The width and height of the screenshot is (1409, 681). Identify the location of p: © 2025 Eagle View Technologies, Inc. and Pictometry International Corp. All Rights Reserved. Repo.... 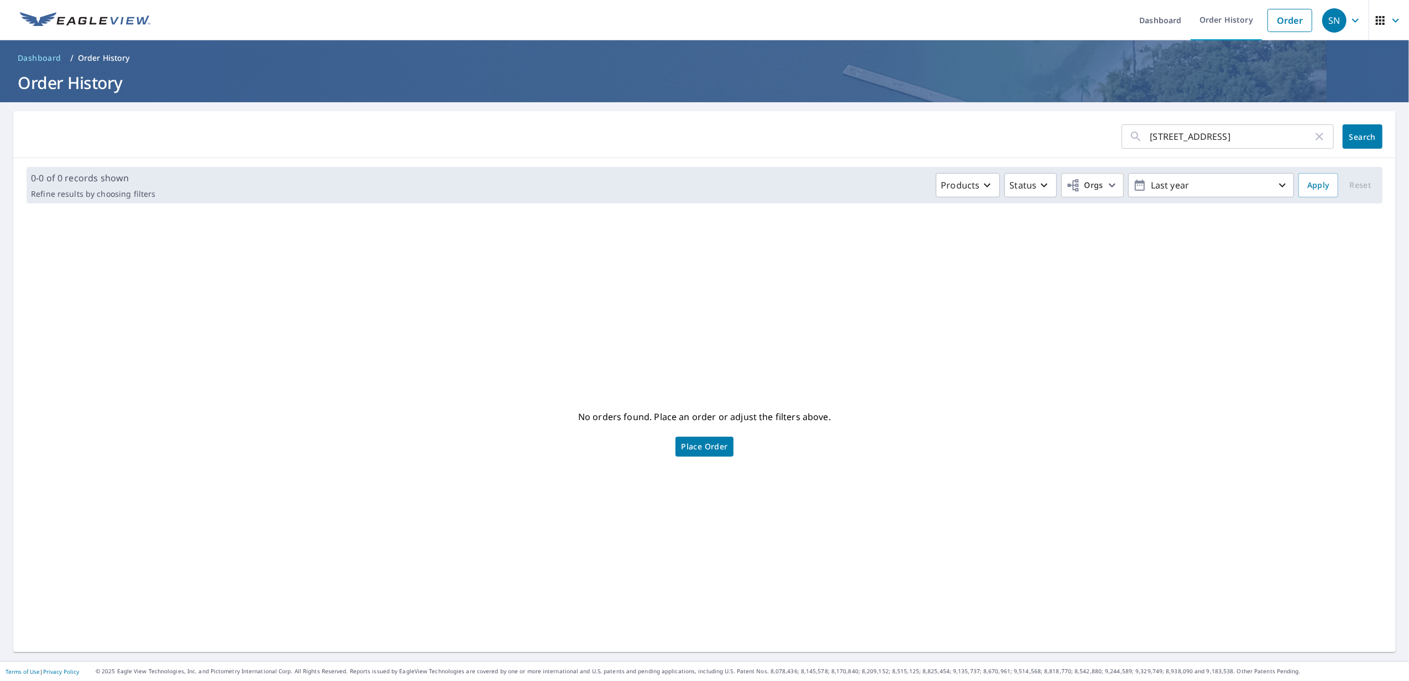
(749, 671).